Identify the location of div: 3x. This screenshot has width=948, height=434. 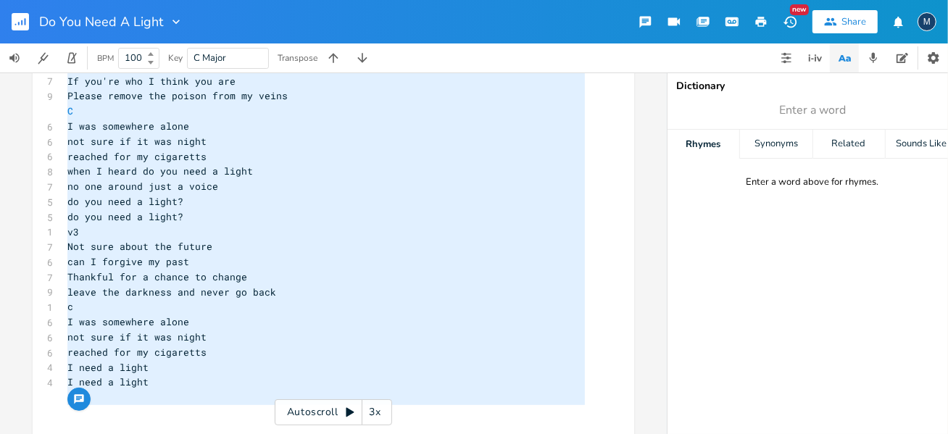
(375, 412).